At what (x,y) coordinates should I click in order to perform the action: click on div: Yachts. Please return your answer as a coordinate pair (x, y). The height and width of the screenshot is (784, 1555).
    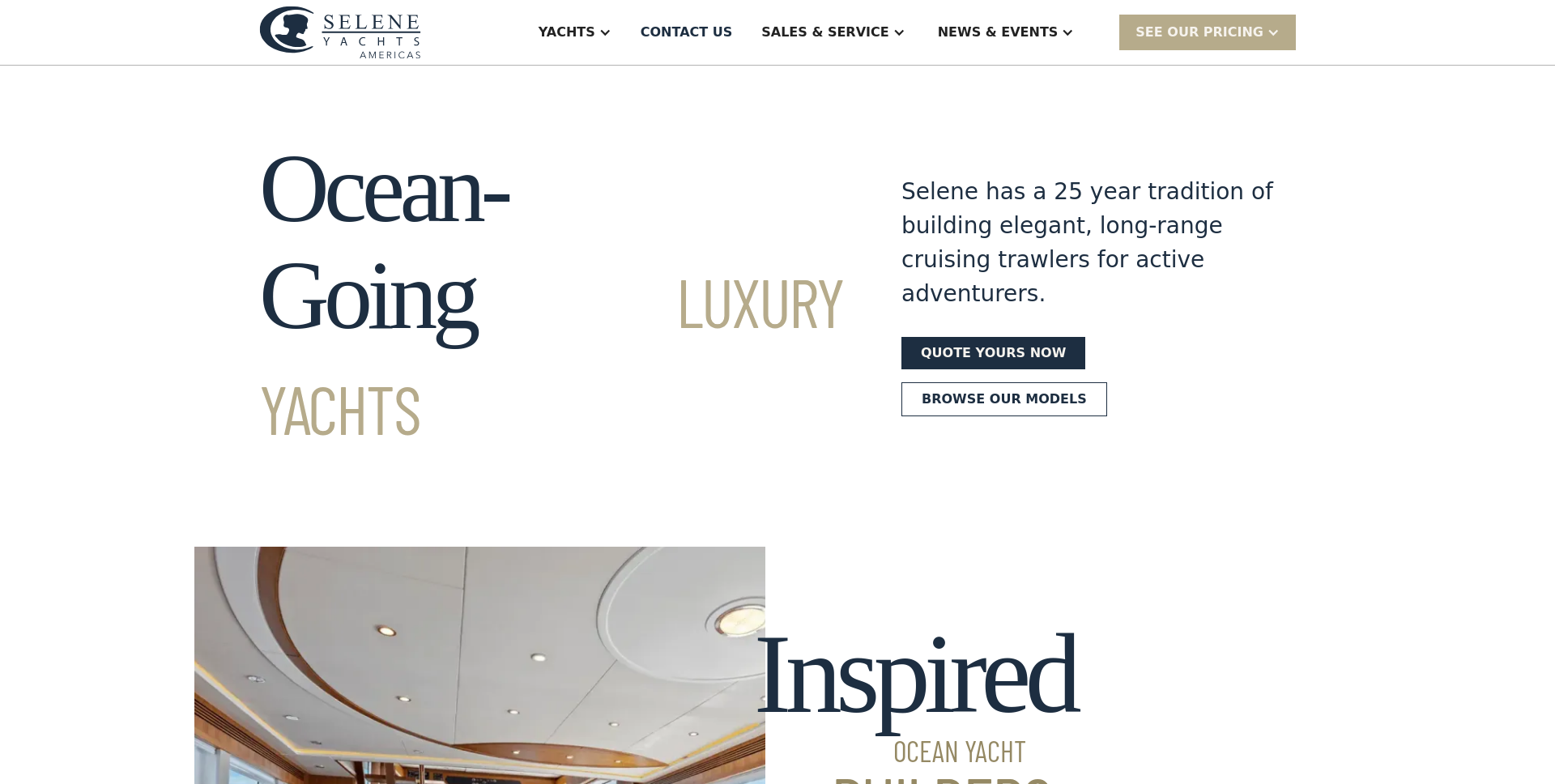
    Looking at the image, I should click on (567, 32).